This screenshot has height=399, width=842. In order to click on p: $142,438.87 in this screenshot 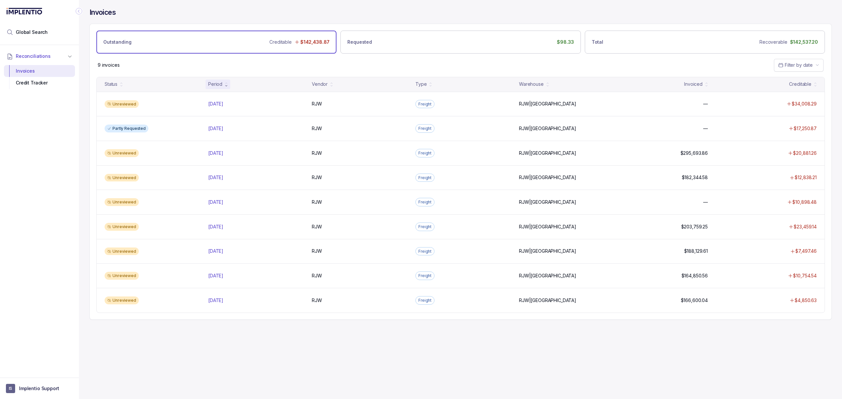, I will do `click(315, 42)`.